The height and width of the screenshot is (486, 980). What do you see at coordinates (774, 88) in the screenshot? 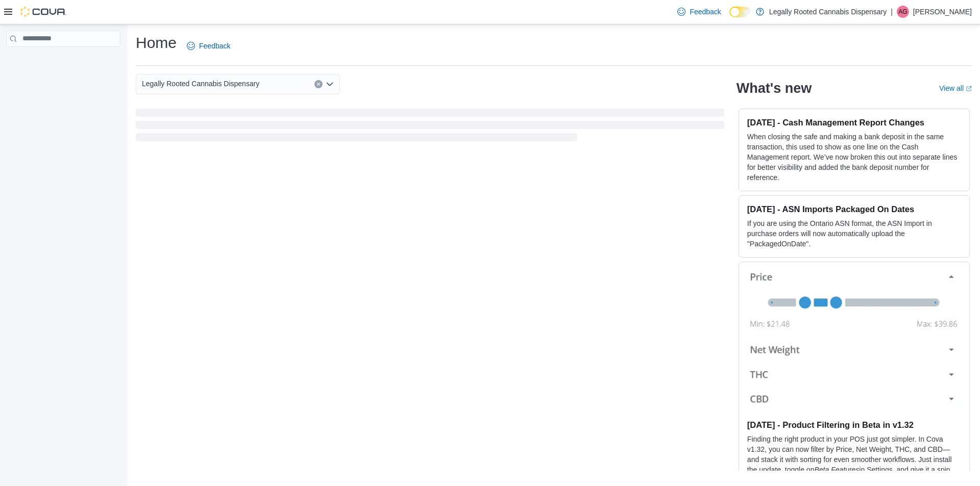
I see `h2: What's new` at bounding box center [774, 88].